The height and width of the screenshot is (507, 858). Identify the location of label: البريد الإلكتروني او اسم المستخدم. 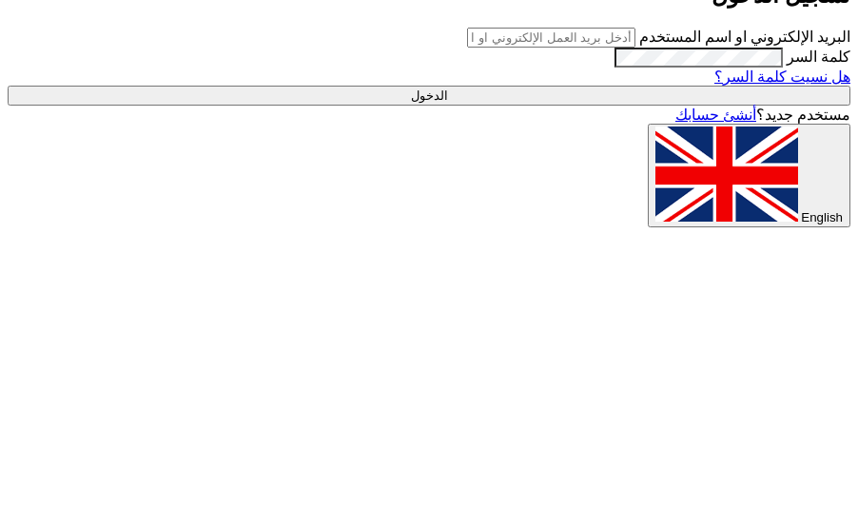
(745, 36).